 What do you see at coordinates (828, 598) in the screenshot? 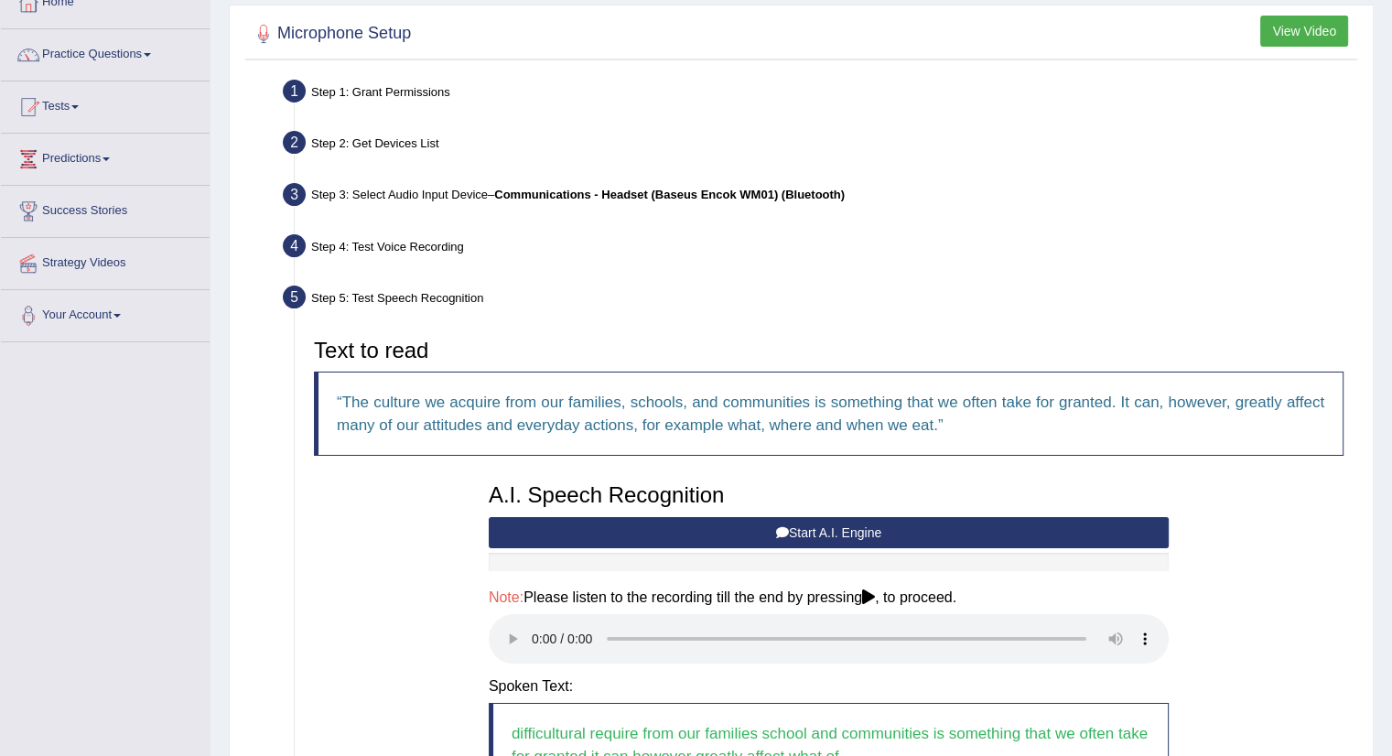
I see `h4: Please listen to the recording till the end by pressing , to proceed.` at bounding box center [828, 598].